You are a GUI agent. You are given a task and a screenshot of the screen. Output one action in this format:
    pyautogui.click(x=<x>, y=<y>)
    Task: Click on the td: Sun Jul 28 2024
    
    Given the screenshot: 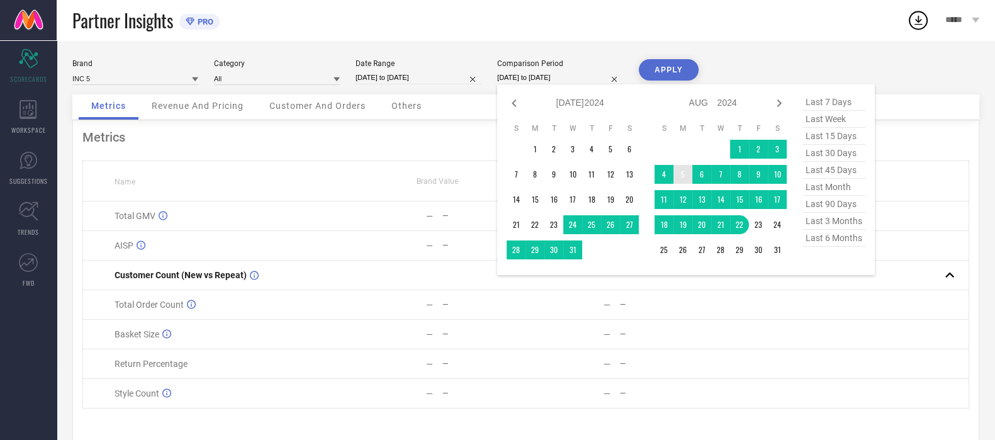 What is the action you would take?
    pyautogui.click(x=516, y=250)
    